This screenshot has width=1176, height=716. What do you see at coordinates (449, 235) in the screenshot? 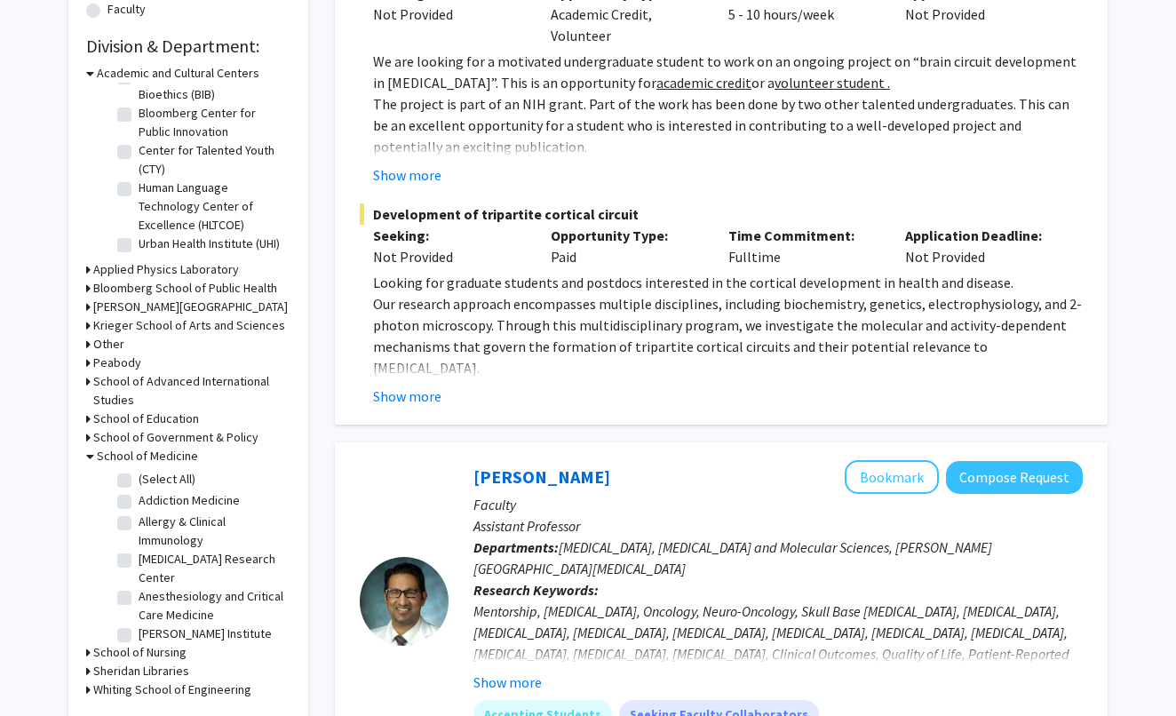
I see `p: Seeking:` at bounding box center [449, 235].